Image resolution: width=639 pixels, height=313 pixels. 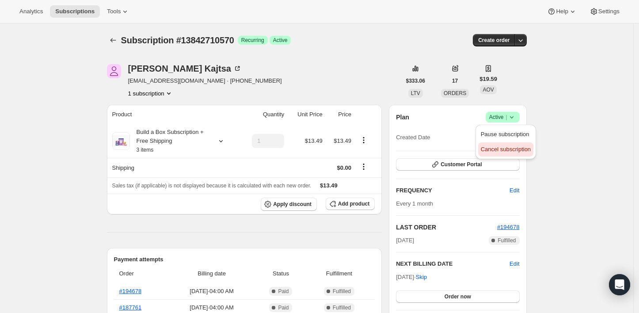 I want to click on span: $0.00, so click(x=344, y=168).